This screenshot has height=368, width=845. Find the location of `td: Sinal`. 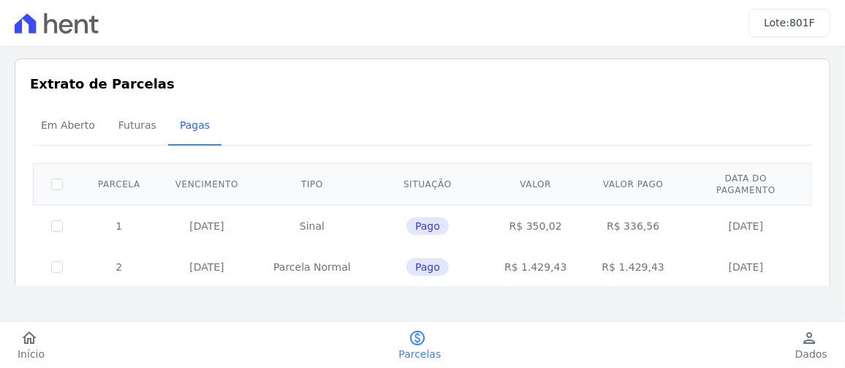

td: Sinal is located at coordinates (312, 225).